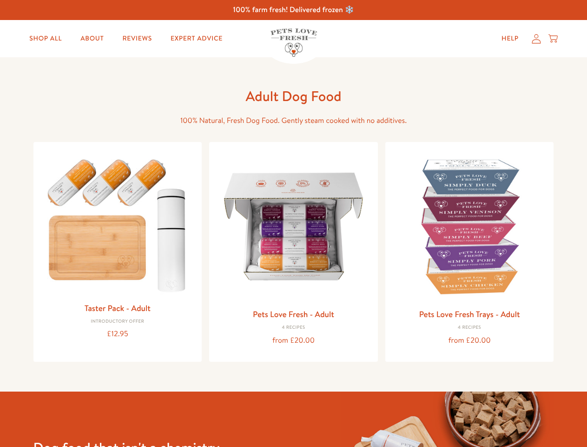 The height and width of the screenshot is (447, 587). What do you see at coordinates (293, 120) in the screenshot?
I see `span: 100% Natural, Fresh Dog Food. Gently steam cooked with no additives.` at bounding box center [293, 120].